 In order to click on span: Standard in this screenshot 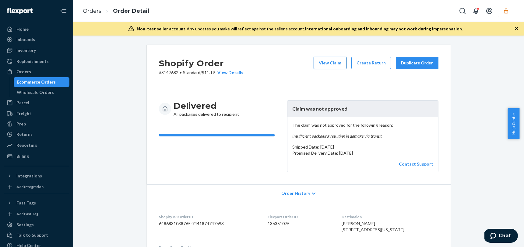, I will do `click(191, 72)`.